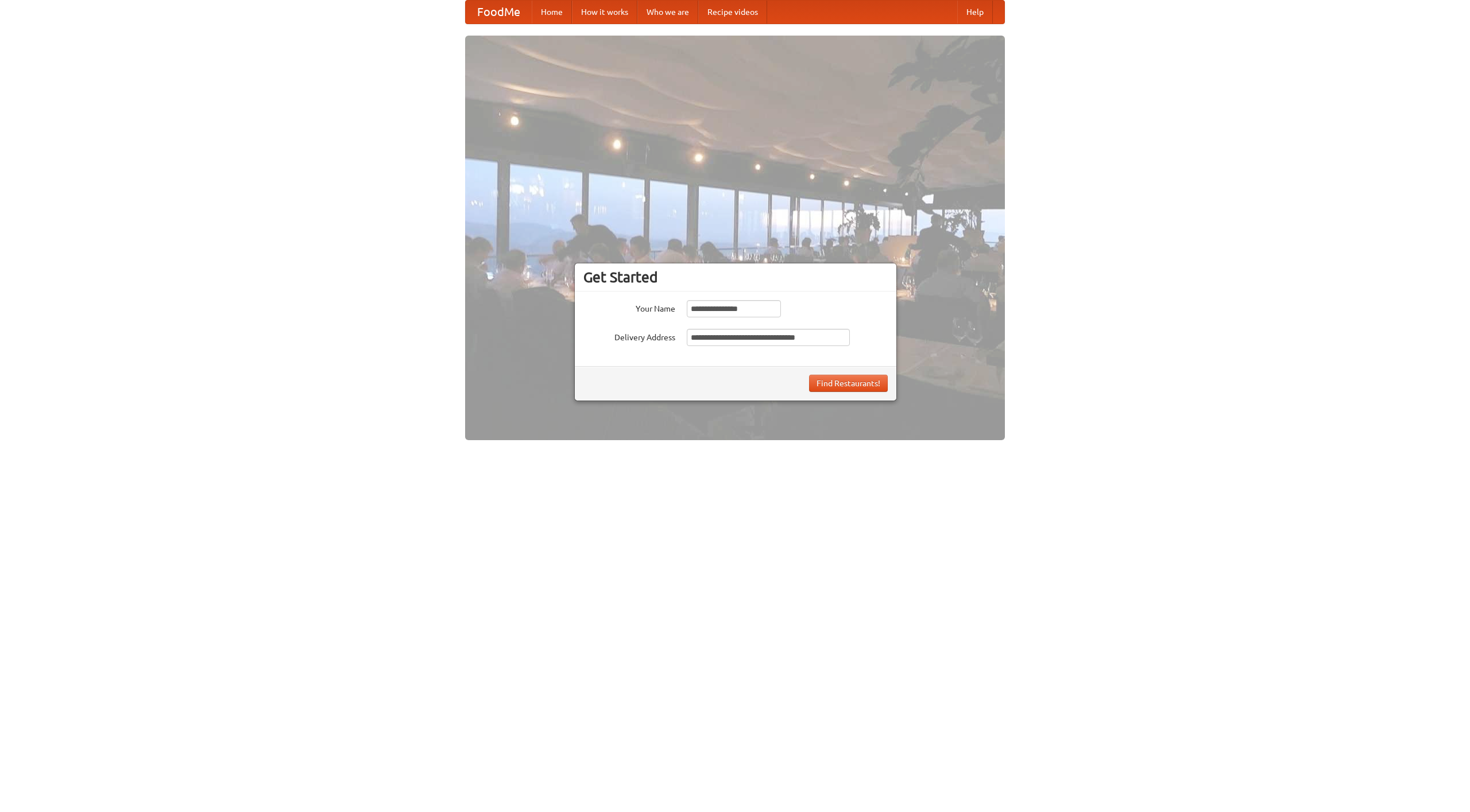 This screenshot has height=812, width=1470. I want to click on label: Delivery Address, so click(629, 335).